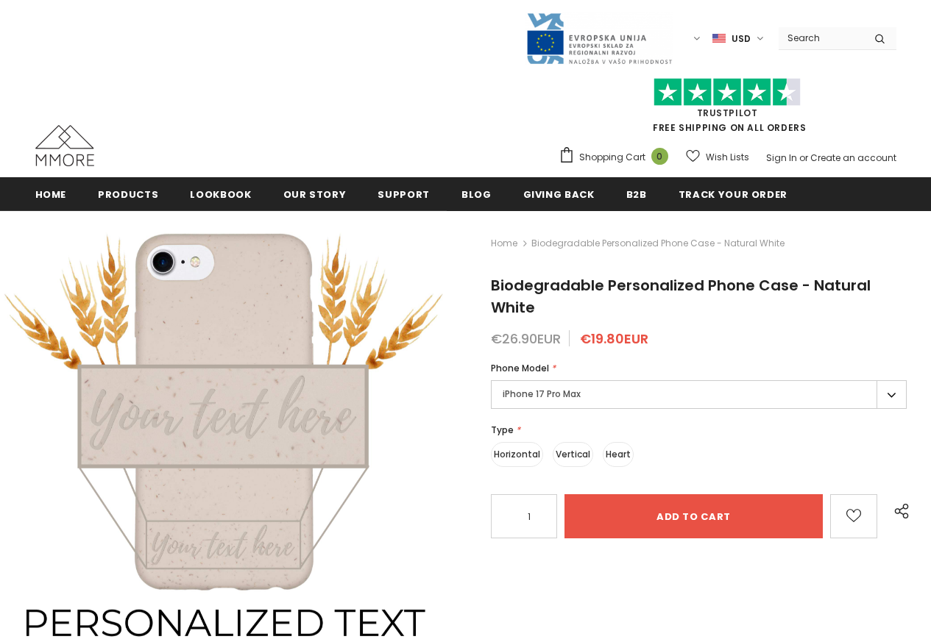 This screenshot has width=931, height=642. Describe the element at coordinates (727, 113) in the screenshot. I see `a: Trustpilot` at that location.